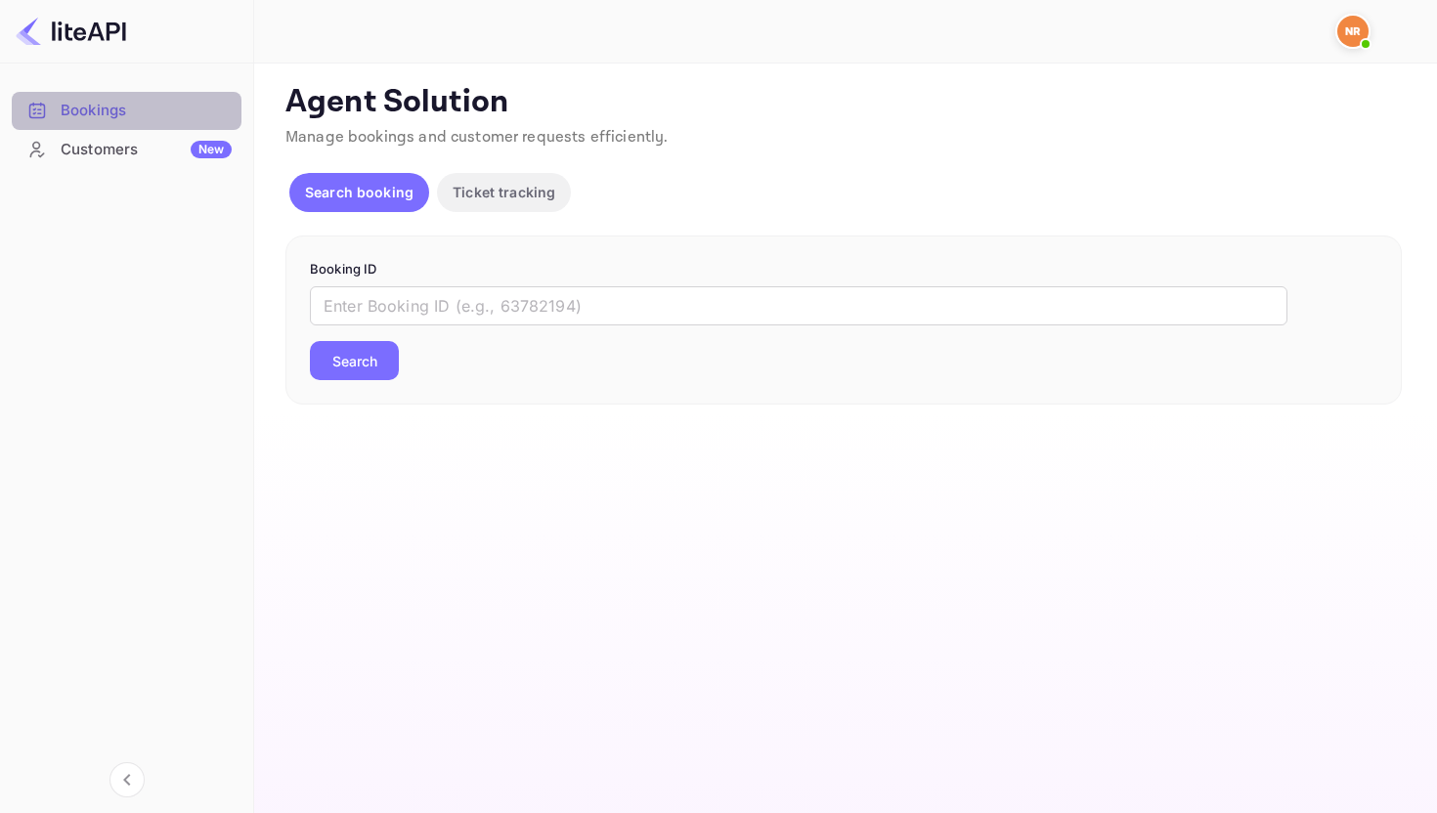 The width and height of the screenshot is (1437, 813). What do you see at coordinates (359, 192) in the screenshot?
I see `p: Search booking` at bounding box center [359, 192].